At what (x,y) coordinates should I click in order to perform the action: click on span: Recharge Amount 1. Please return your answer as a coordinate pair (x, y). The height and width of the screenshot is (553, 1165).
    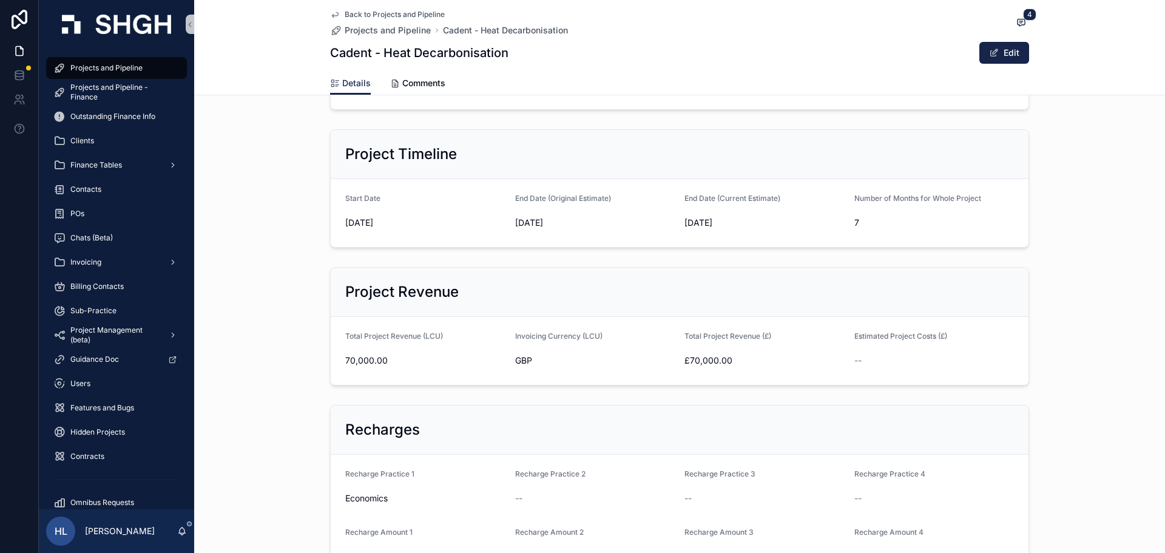
    Looking at the image, I should click on (379, 532).